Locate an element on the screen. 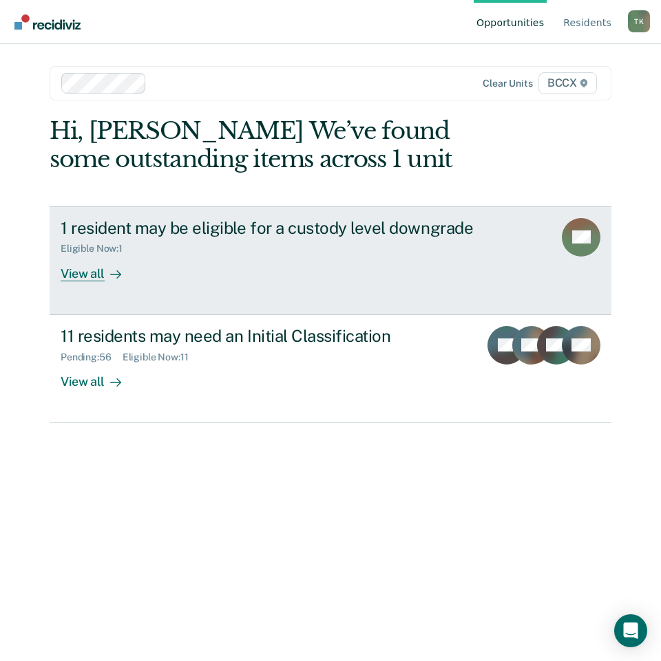 This screenshot has height=661, width=661. div: Eligible Now : 11 is located at coordinates (161, 357).